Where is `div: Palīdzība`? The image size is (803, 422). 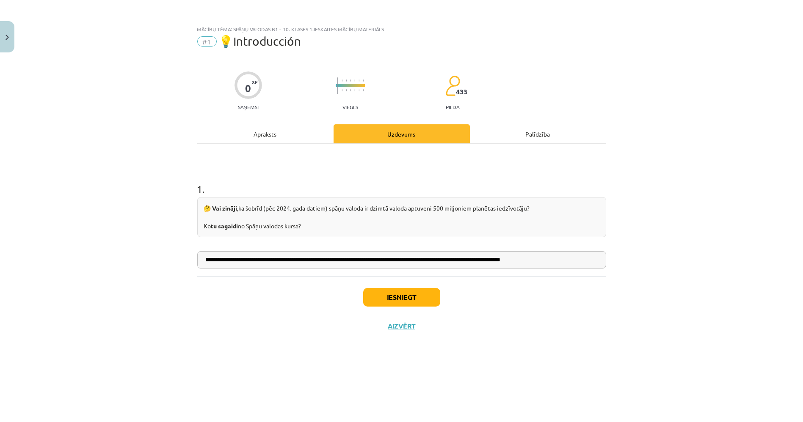 div: Palīdzība is located at coordinates (538, 134).